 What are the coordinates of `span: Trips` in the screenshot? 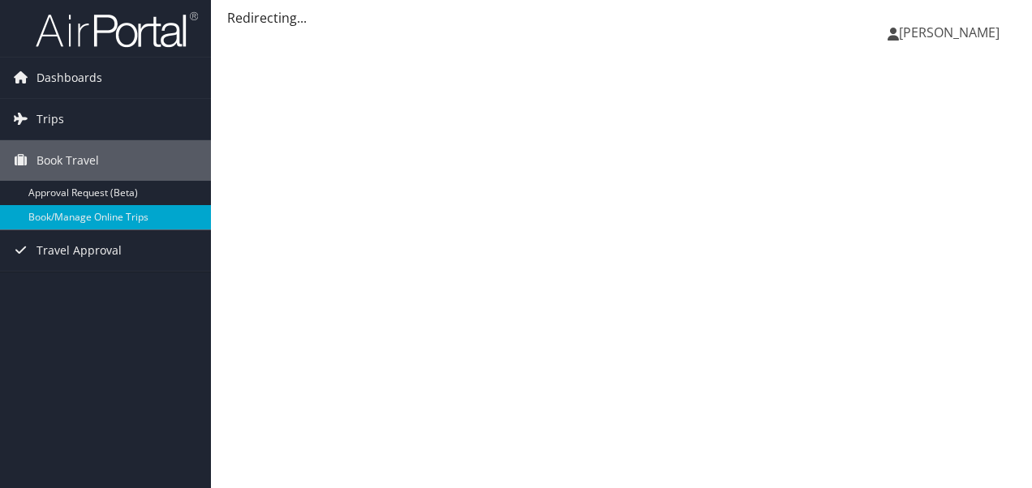 It's located at (50, 119).